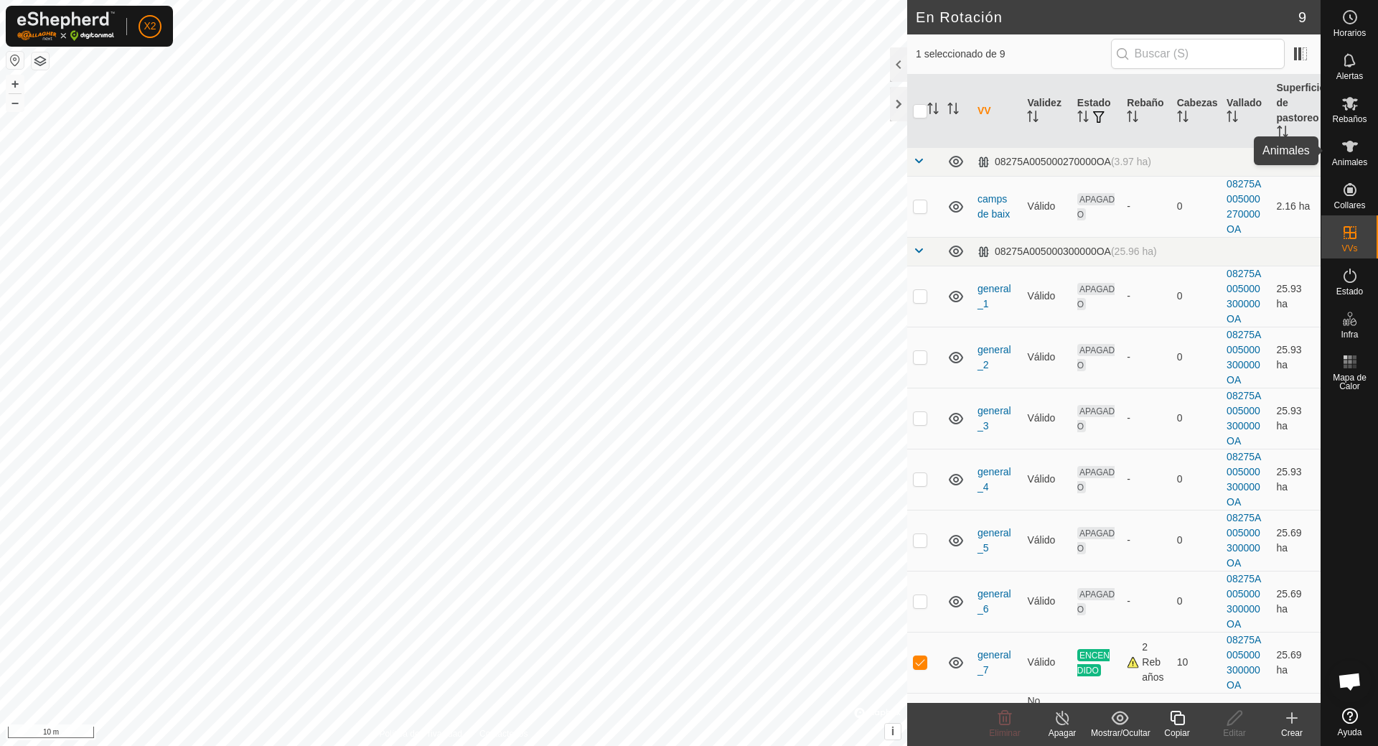 The width and height of the screenshot is (1378, 746). I want to click on a: Política de Privacidad, so click(420, 733).